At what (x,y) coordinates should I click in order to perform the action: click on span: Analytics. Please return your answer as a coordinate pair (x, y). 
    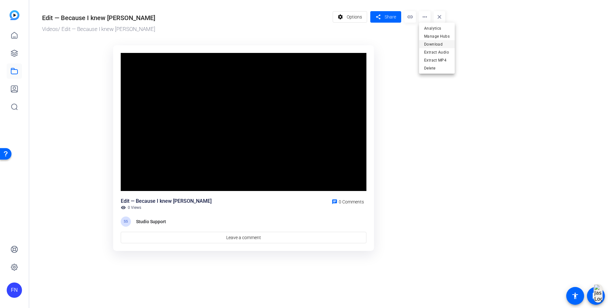
    Looking at the image, I should click on (437, 28).